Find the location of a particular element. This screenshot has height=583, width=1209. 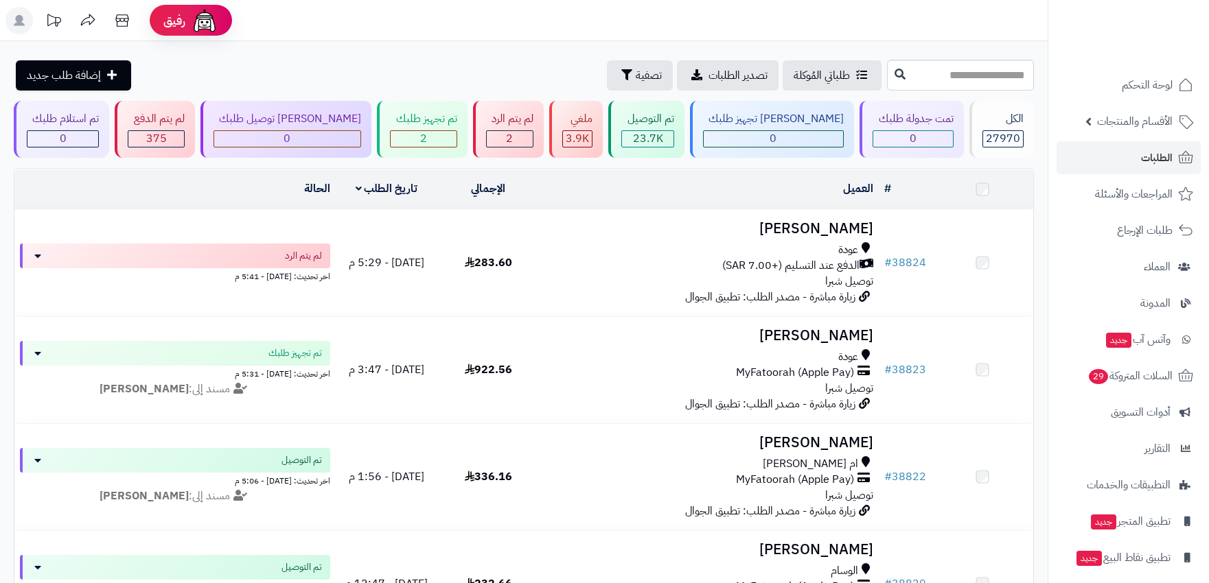

span: طلباتي المُوكلة is located at coordinates (822, 75).